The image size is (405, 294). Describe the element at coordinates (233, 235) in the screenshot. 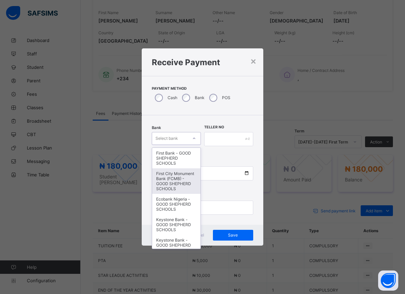

I see `span: Save` at that location.